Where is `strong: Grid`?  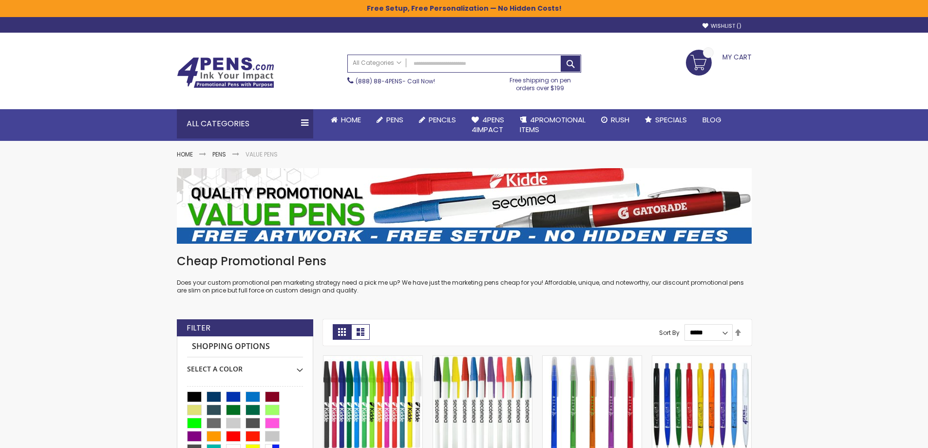 strong: Grid is located at coordinates (342, 332).